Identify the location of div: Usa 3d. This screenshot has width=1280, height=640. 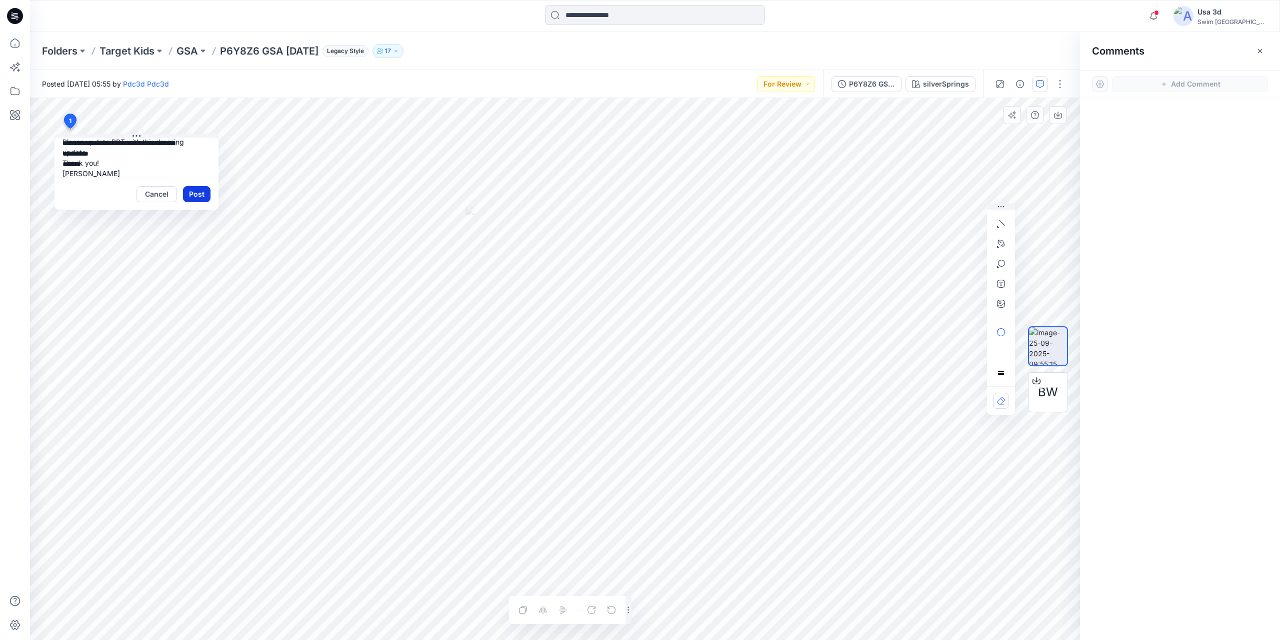
(1233, 12).